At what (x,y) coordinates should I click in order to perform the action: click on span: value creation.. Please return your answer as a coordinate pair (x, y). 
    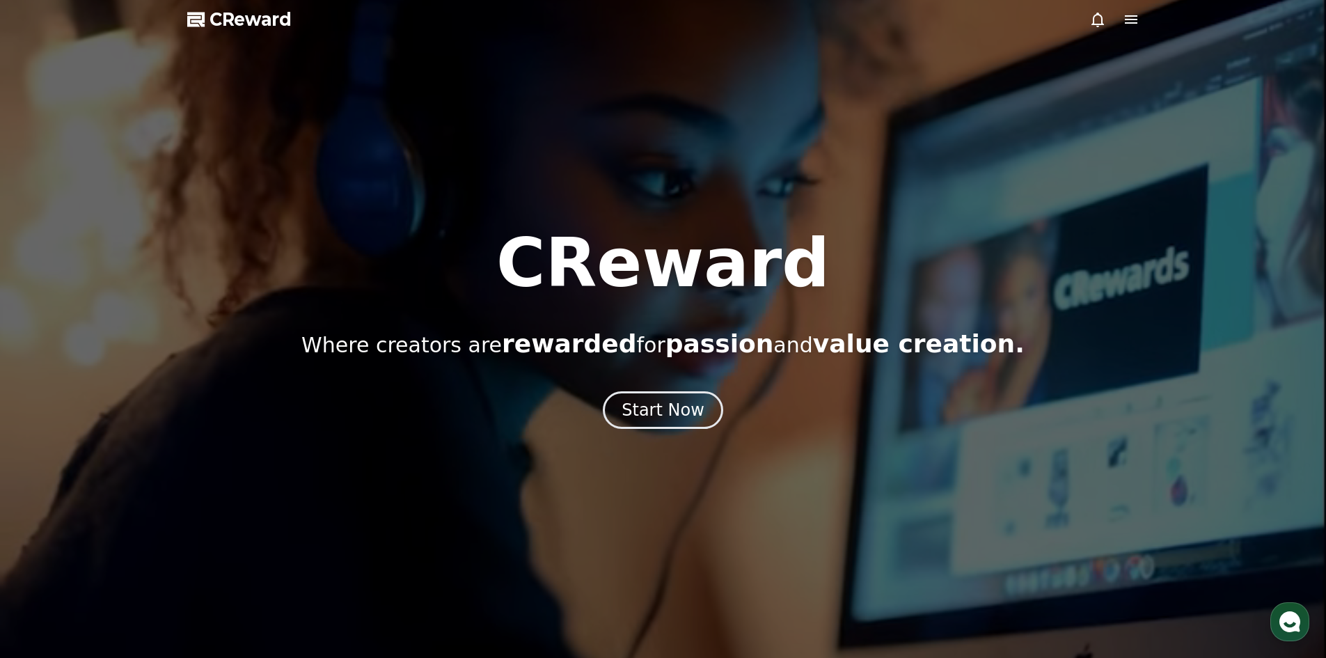
    Looking at the image, I should click on (919, 343).